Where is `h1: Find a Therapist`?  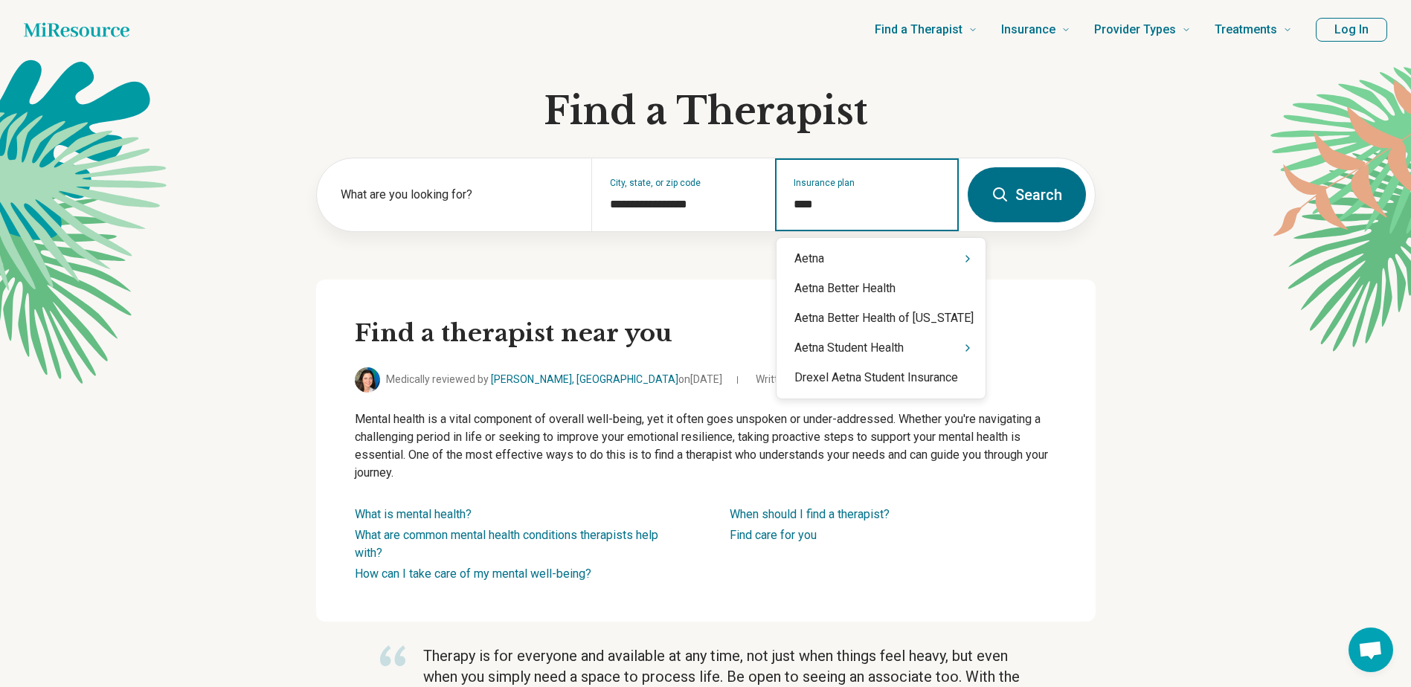
h1: Find a Therapist is located at coordinates (706, 112).